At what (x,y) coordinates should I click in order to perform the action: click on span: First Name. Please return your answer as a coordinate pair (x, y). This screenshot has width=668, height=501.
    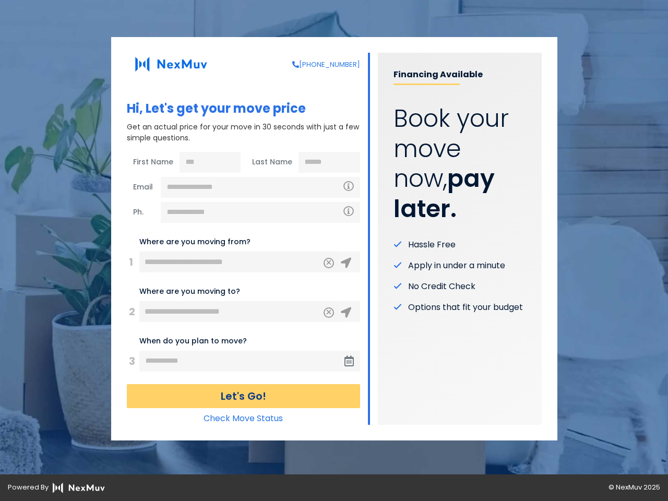
    Looking at the image, I should click on (153, 162).